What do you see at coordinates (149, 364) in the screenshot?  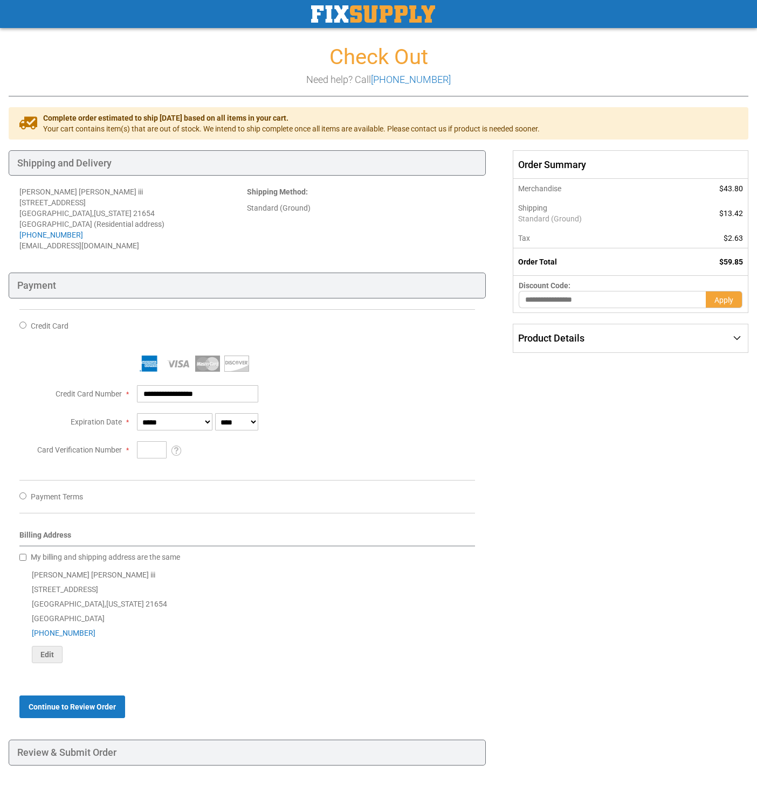 I see `img: American Express` at bounding box center [149, 364].